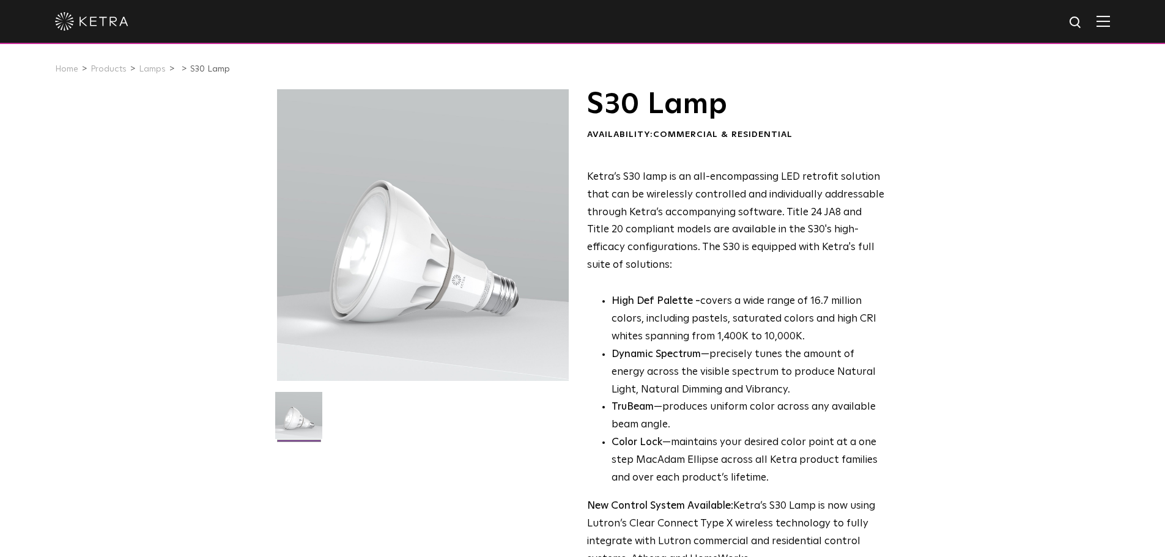 This screenshot has height=557, width=1165. I want to click on li: —produces uniform color across any available beam angle., so click(748, 417).